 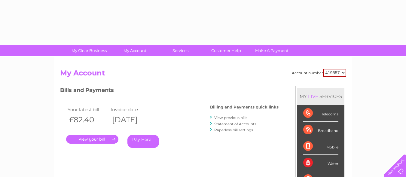 I want to click on a: Paperless bill settings, so click(x=234, y=130).